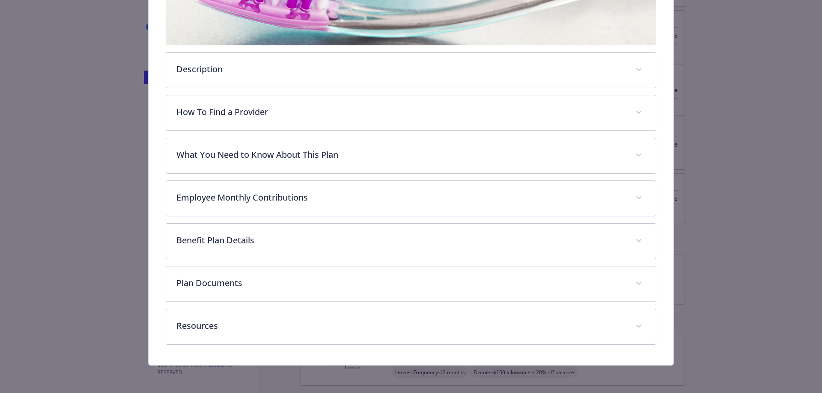 This screenshot has width=822, height=393. Describe the element at coordinates (411, 113) in the screenshot. I see `div: How To Find a Provider` at that location.